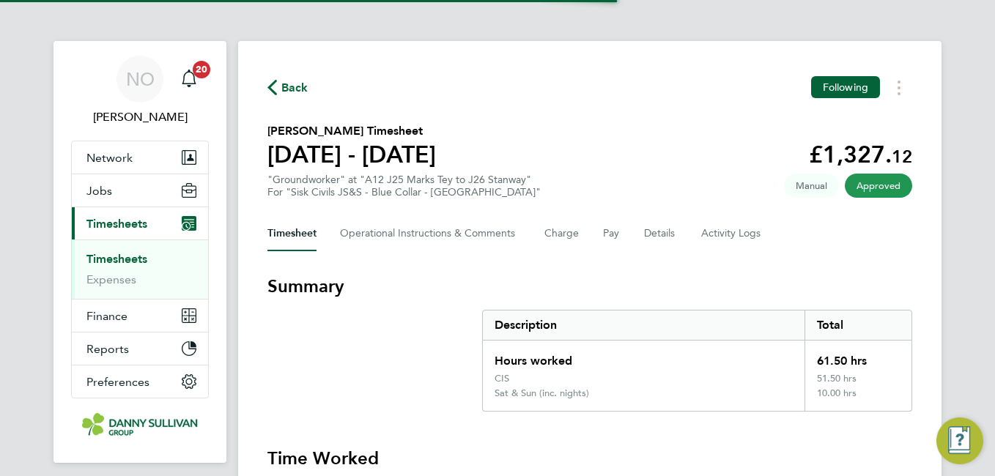 Image resolution: width=995 pixels, height=476 pixels. I want to click on button: Back, so click(288, 87).